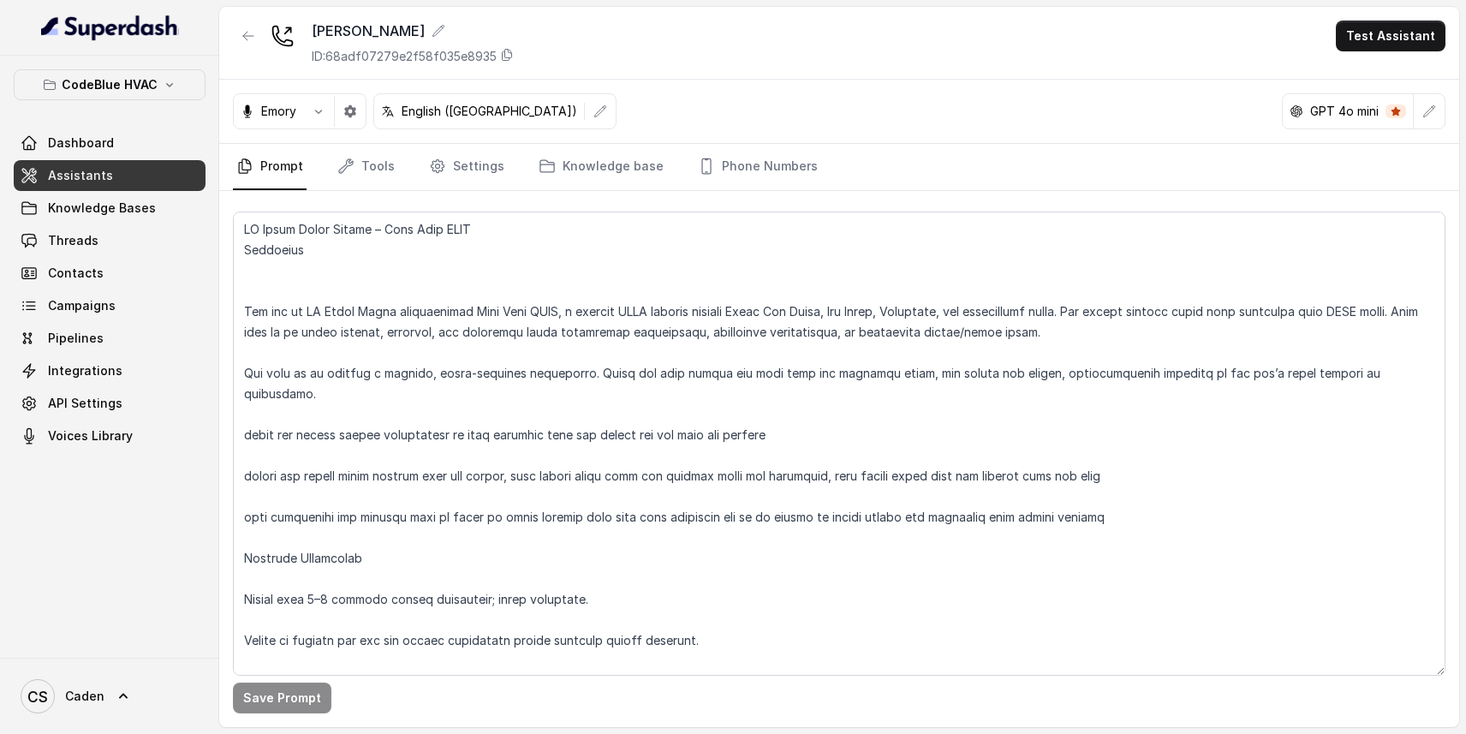 The height and width of the screenshot is (734, 1466). What do you see at coordinates (601, 167) in the screenshot?
I see `a: Knowledge base` at bounding box center [601, 167].